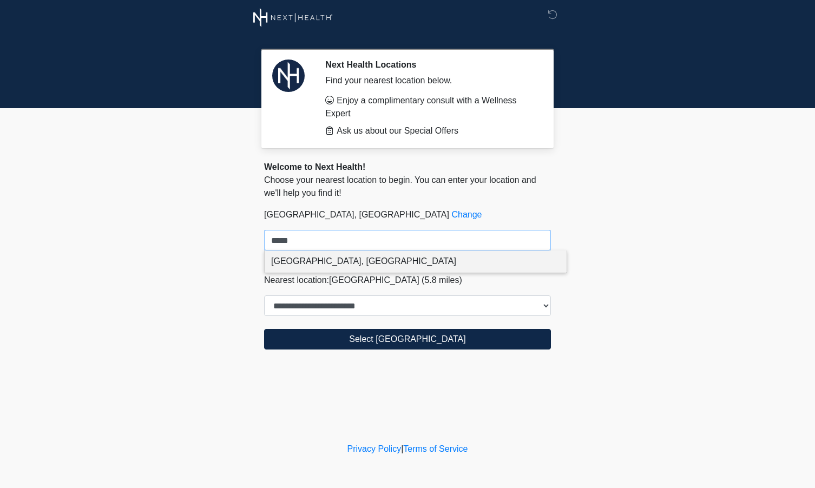 This screenshot has height=488, width=815. I want to click on span: Choose your nearest location to begin. You can enter your location and we'll help you find it!, so click(400, 186).